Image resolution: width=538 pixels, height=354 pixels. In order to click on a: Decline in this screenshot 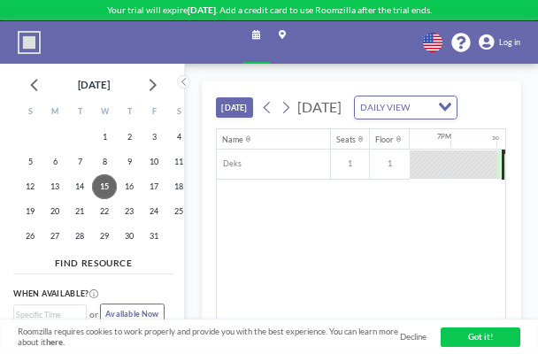, I will do `click(413, 337)`.